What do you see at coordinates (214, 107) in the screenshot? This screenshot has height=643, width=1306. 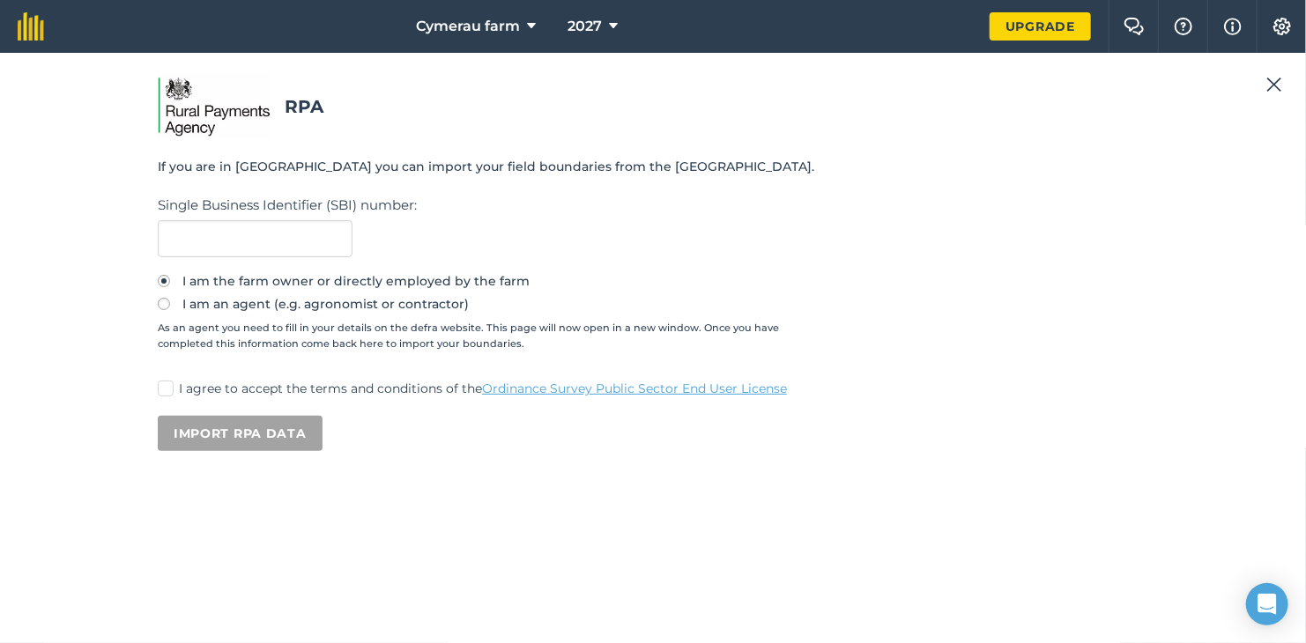 I see `img: Rural Payment Agency logo` at bounding box center [214, 107].